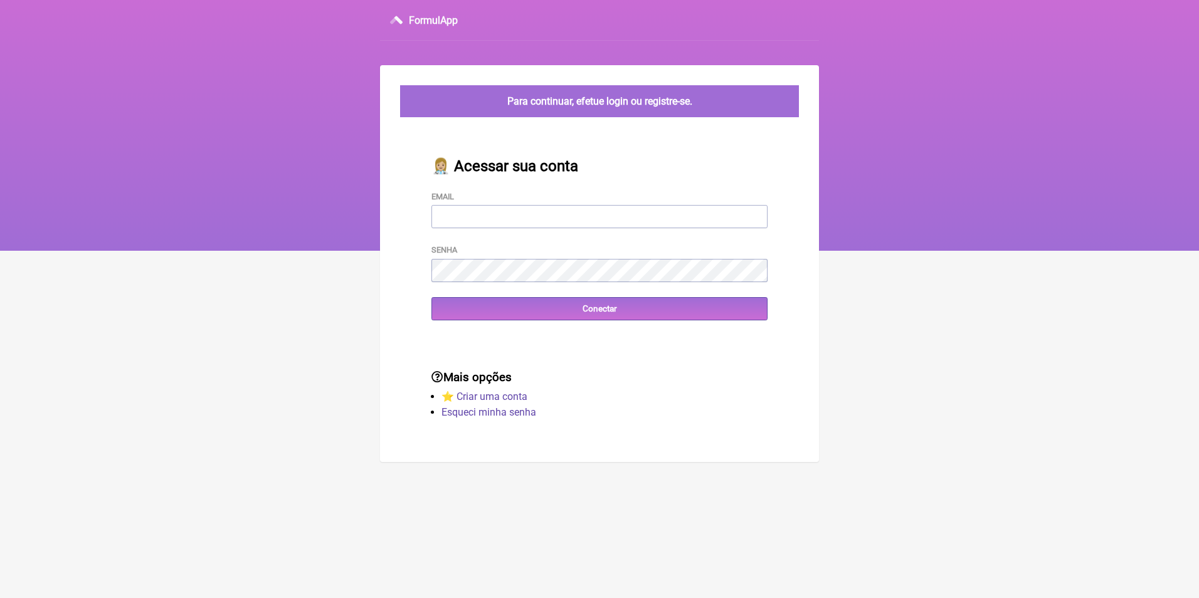  Describe the element at coordinates (599, 101) in the screenshot. I see `div: Para continuar, efetue login ou registre-se.` at that location.